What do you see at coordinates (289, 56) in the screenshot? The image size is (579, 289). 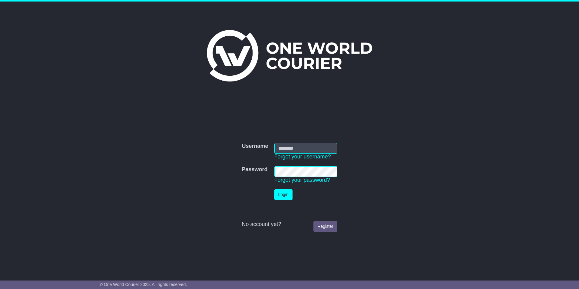 I see `img: One World` at bounding box center [289, 56].